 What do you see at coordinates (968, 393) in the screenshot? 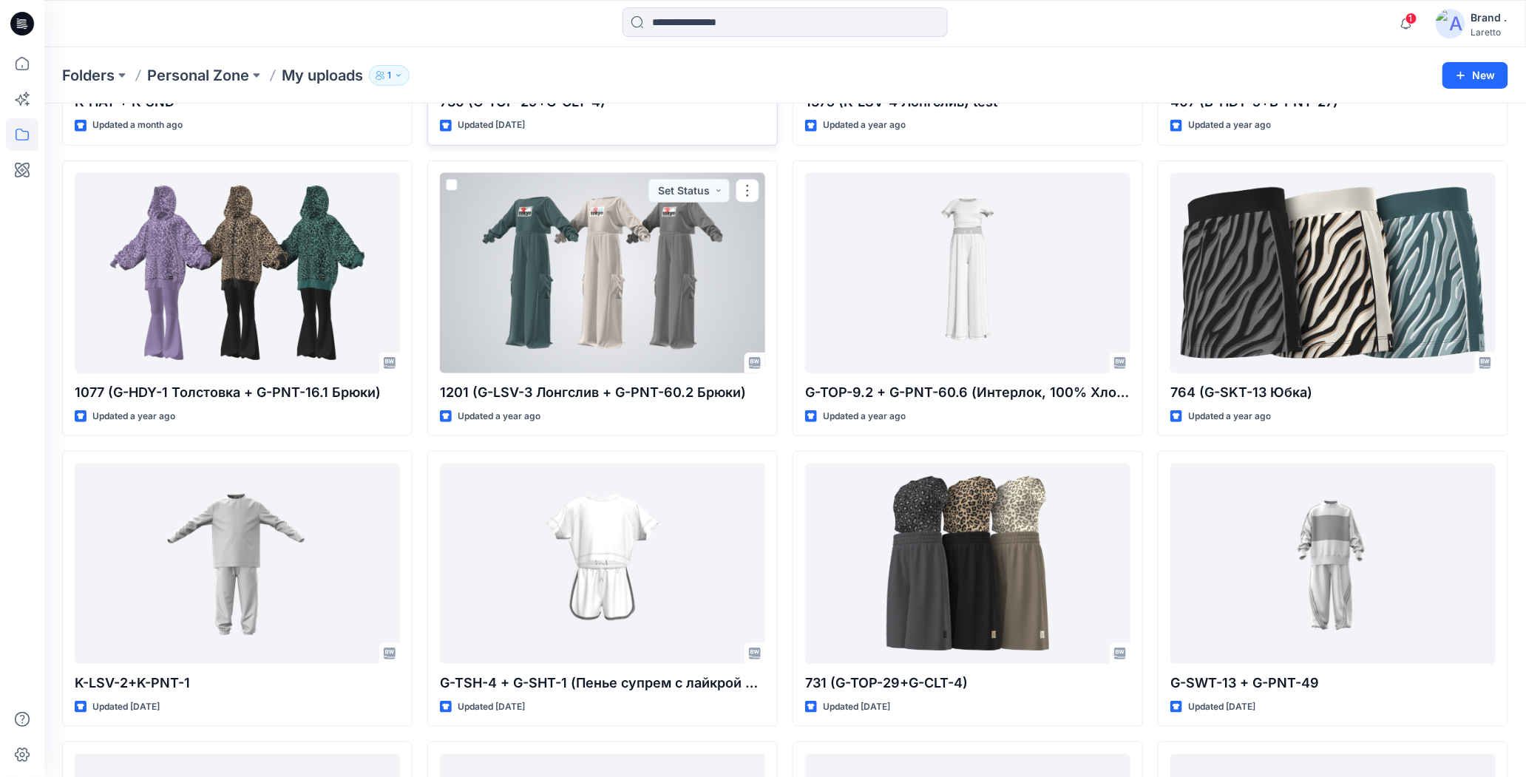
I see `p: G-TOP-9.2 + G-PNT-60.6 (Интерлок, 100% Хлопок, 240 г/м2 + Джерси, 100% Хлопок, 240 г/м2)` at bounding box center [968, 393].